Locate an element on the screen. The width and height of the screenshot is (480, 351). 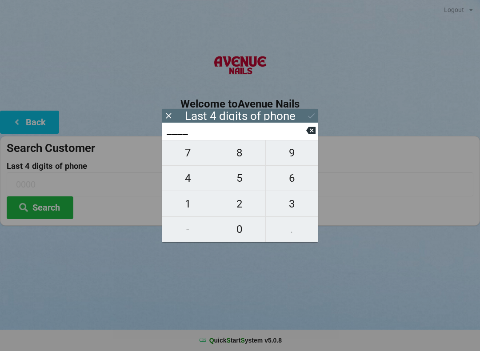
span: 0 is located at coordinates (240, 229).